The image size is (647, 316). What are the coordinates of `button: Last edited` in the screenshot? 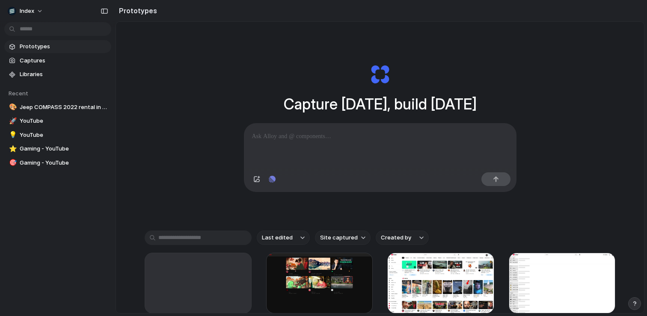 It's located at (283, 238).